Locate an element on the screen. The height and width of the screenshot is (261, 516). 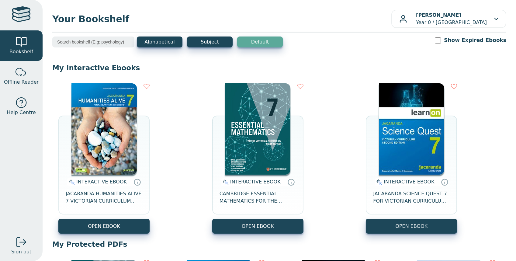
span: Sign out is located at coordinates (21, 252).